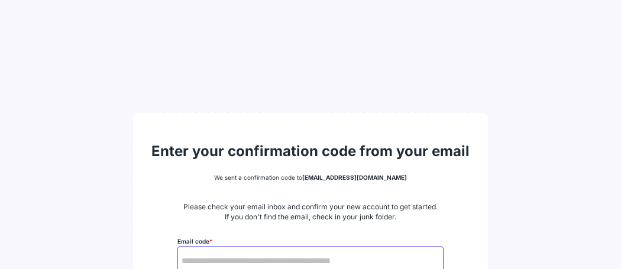 This screenshot has width=621, height=269. Describe the element at coordinates (311, 241) in the screenshot. I see `div: Email code` at that location.